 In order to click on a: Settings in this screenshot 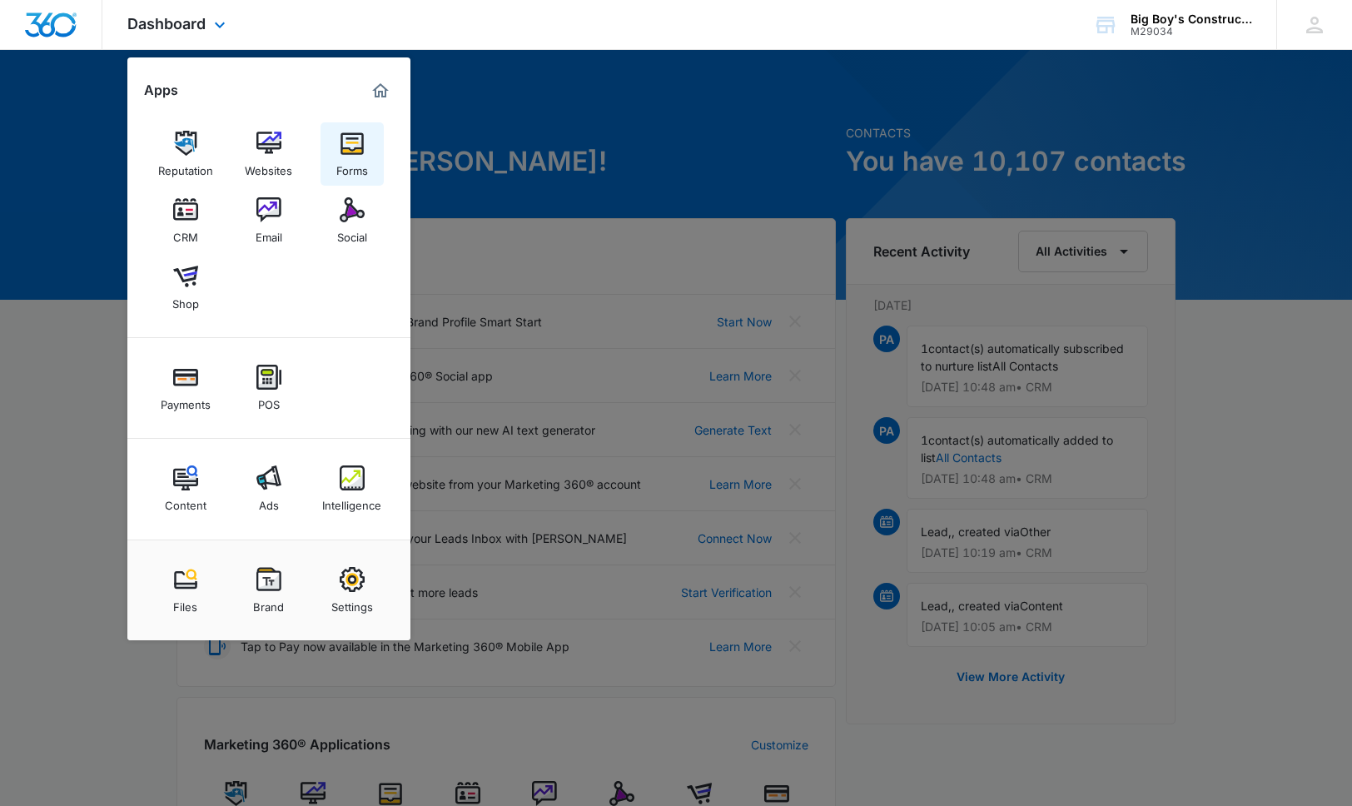, I will do `click(352, 590)`.